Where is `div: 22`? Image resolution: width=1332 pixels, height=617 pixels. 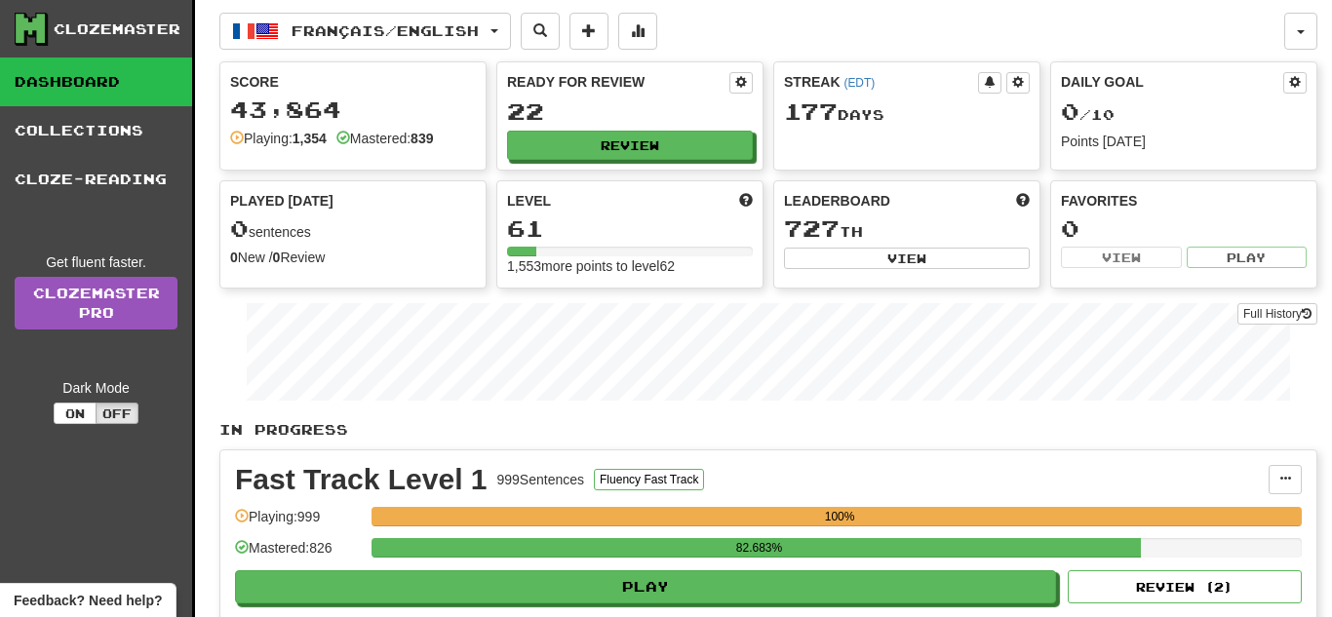 div: 22 is located at coordinates (630, 111).